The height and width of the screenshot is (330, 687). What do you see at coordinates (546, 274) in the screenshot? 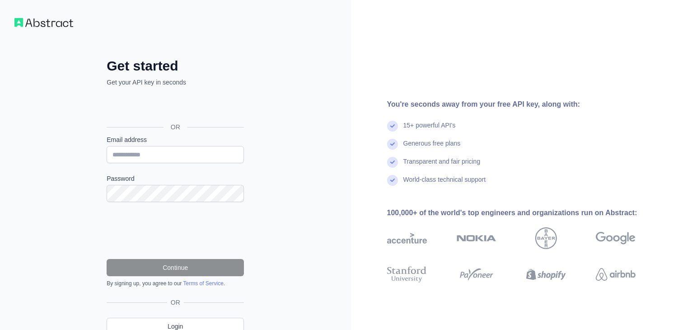
I see `img: shopify` at bounding box center [546, 274].